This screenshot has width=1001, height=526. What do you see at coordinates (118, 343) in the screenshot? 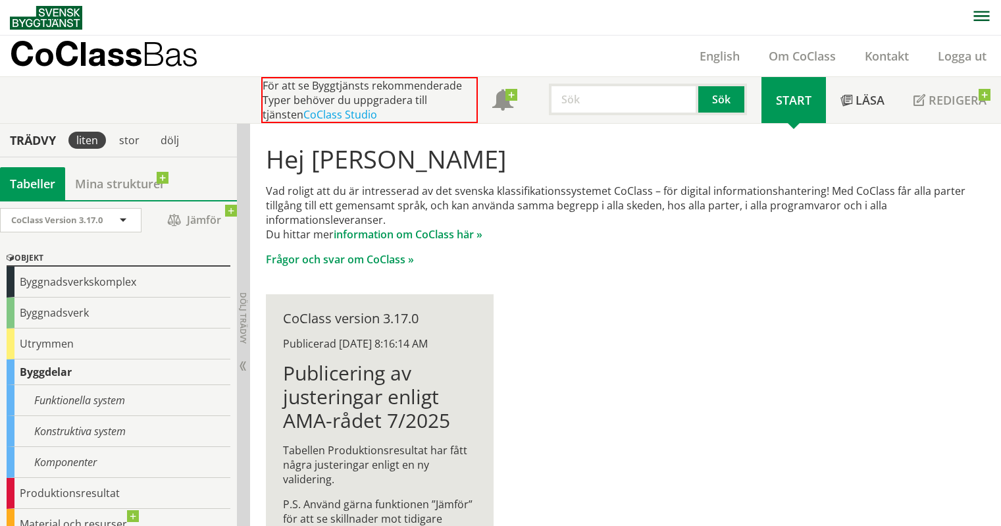
I see `div: Utrymmen` at bounding box center [118, 343].